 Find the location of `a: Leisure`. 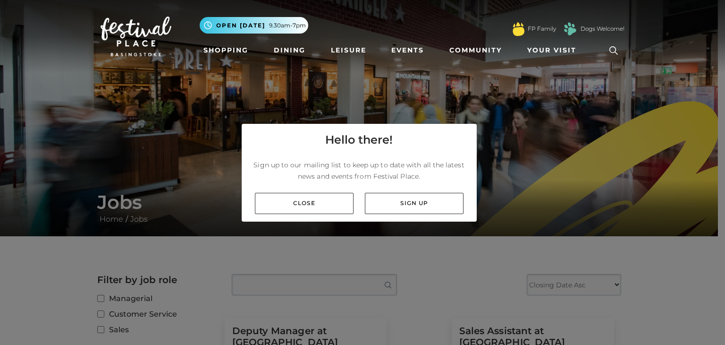

a: Leisure is located at coordinates (348, 50).